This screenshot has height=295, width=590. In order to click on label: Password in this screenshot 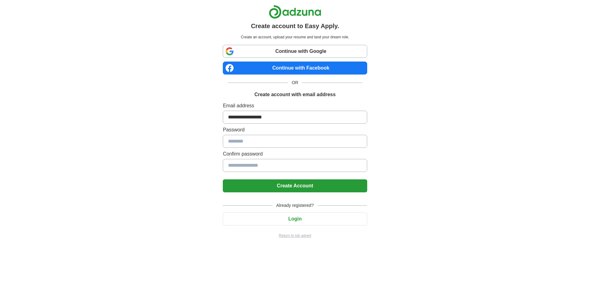, I will do `click(295, 130)`.